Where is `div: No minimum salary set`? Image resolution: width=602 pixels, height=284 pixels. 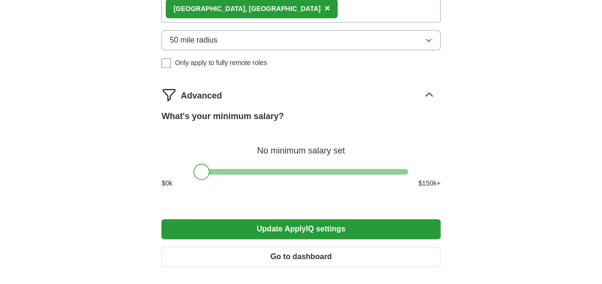 div: No minimum salary set is located at coordinates (301, 146).